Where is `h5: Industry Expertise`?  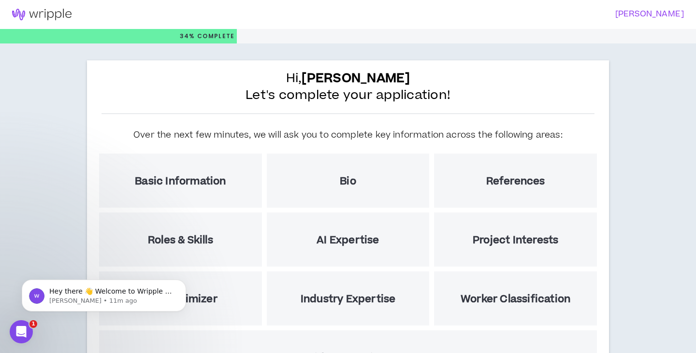 h5: Industry Expertise is located at coordinates (348, 299).